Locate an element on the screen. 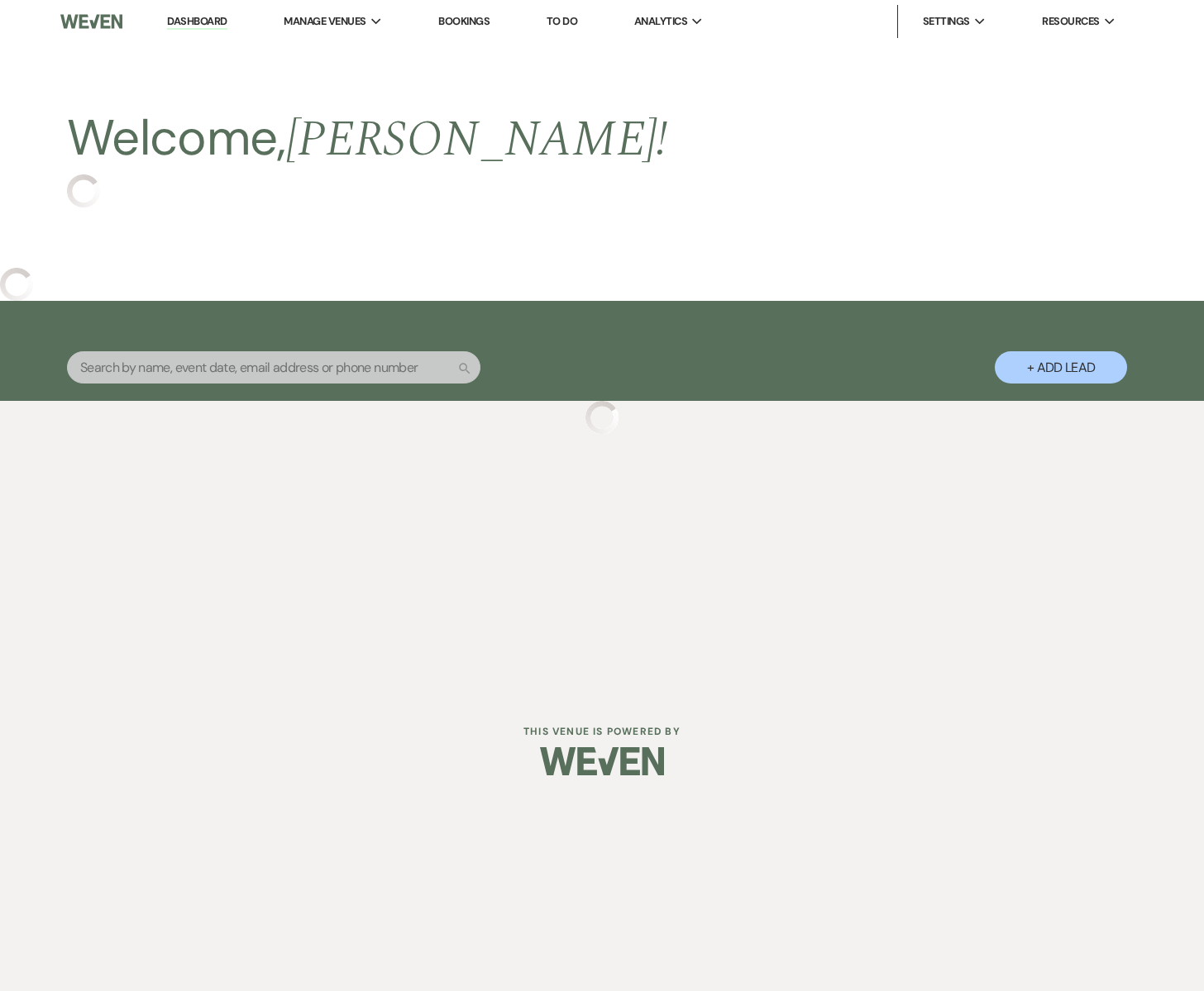  span: Manage Venues is located at coordinates (324, 21).